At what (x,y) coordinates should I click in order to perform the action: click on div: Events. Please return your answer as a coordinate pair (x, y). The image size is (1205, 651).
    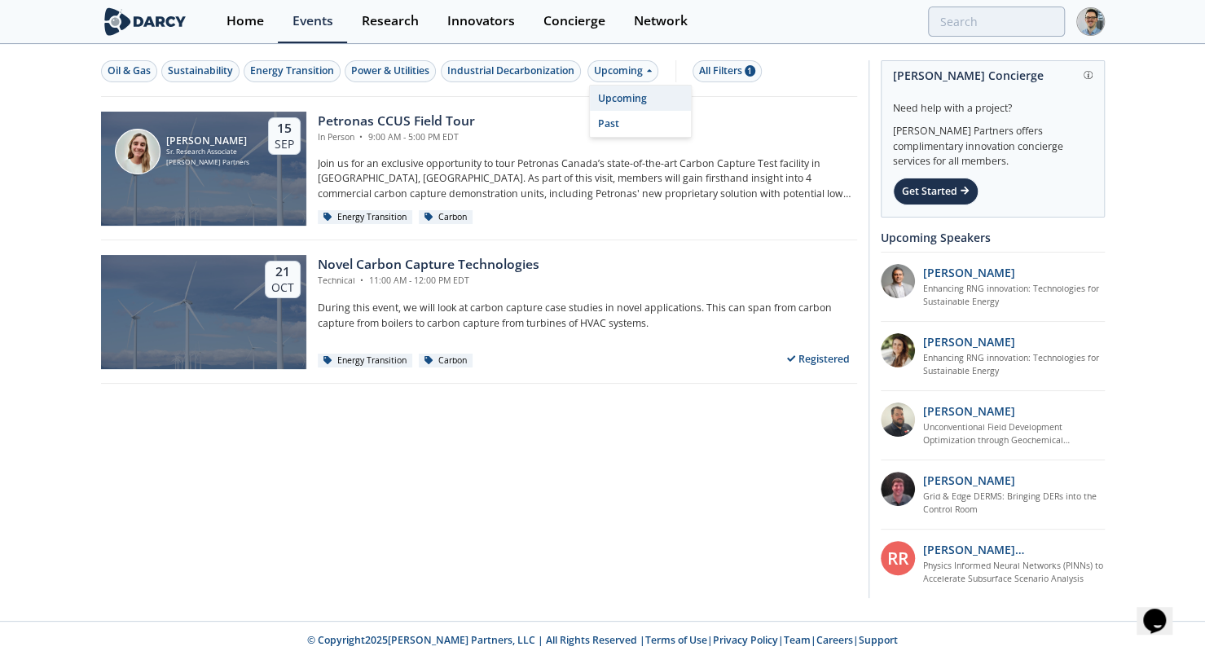
    Looking at the image, I should click on (313, 21).